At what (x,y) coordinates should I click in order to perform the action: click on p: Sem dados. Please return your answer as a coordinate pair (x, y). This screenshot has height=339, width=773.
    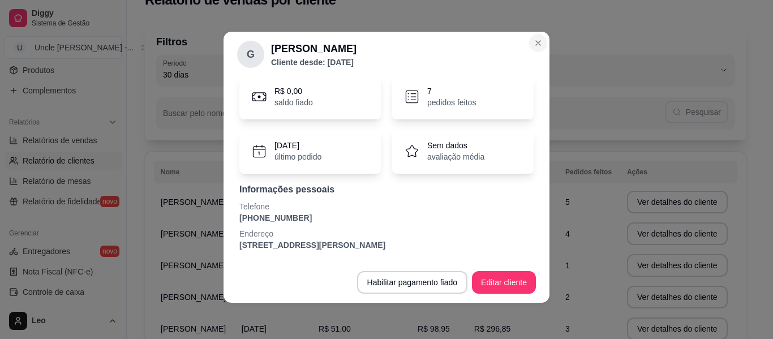
    Looking at the image, I should click on (456, 145).